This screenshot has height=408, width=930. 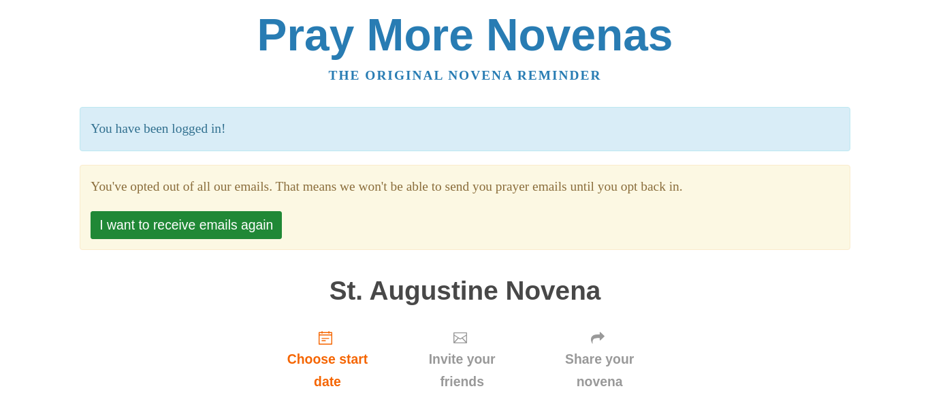 What do you see at coordinates (465, 291) in the screenshot?
I see `h1: St. Augustine Novena` at bounding box center [465, 291].